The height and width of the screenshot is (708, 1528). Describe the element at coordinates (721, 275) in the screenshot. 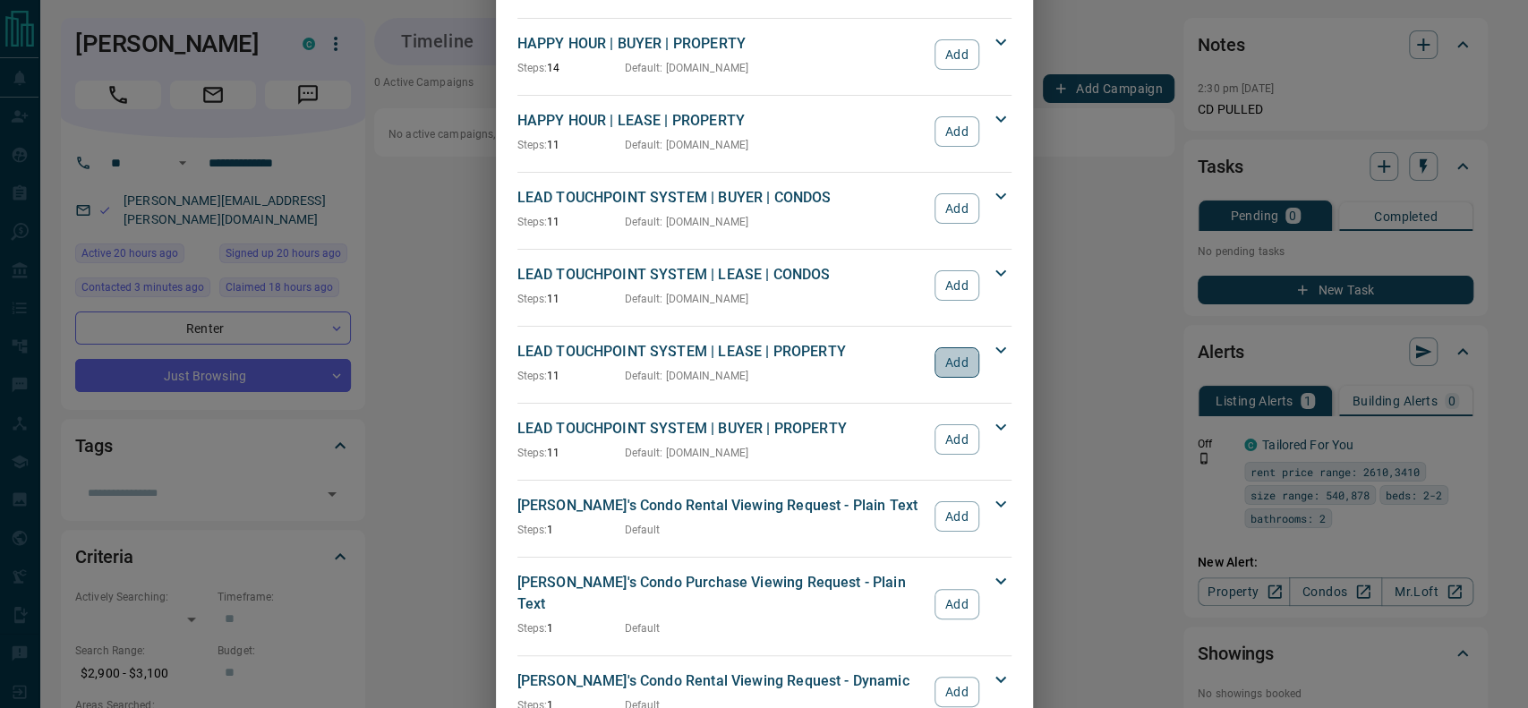

I see `p: LEAD TOUCHPOINT SYSTEM | LEASE | CONDOS` at that location.